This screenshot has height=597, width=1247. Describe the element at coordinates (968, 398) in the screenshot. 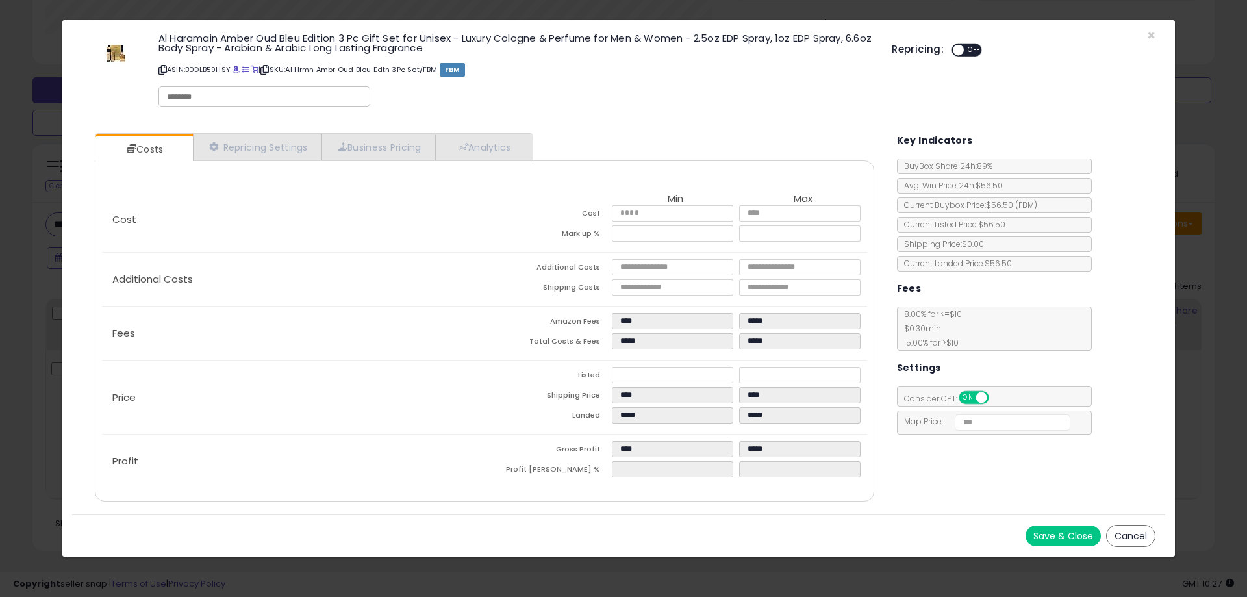

I see `span: ON` at that location.